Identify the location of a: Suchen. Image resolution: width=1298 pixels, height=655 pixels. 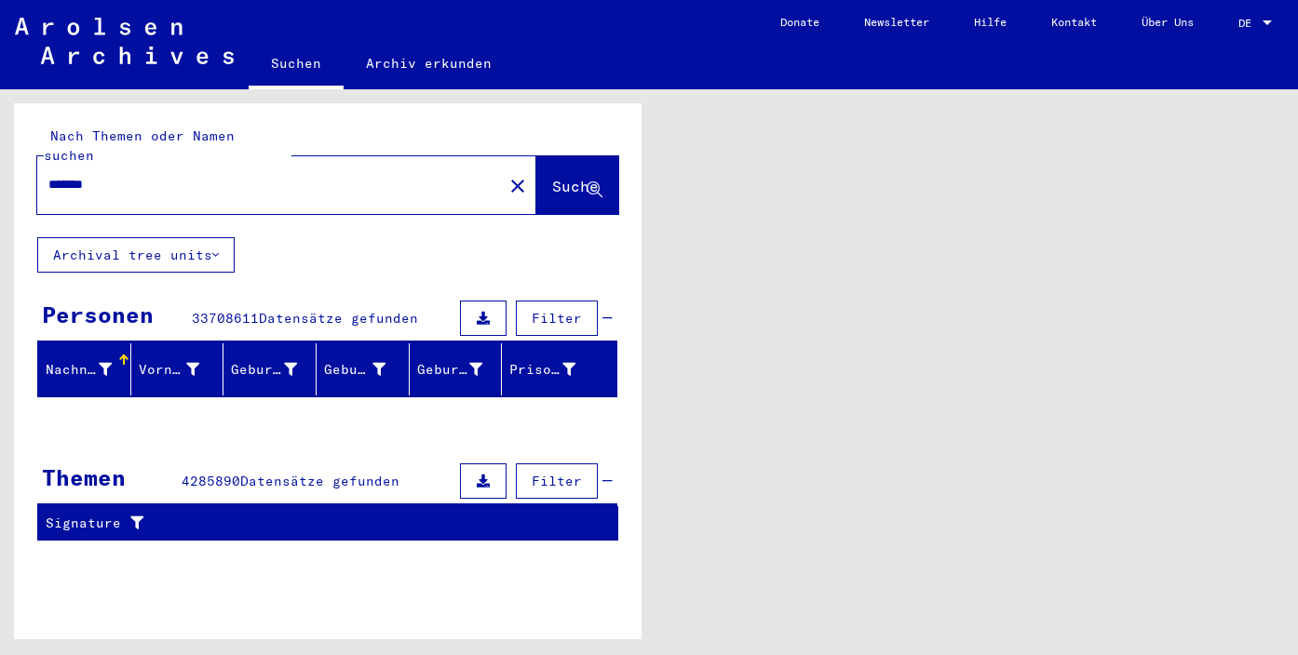
(296, 65).